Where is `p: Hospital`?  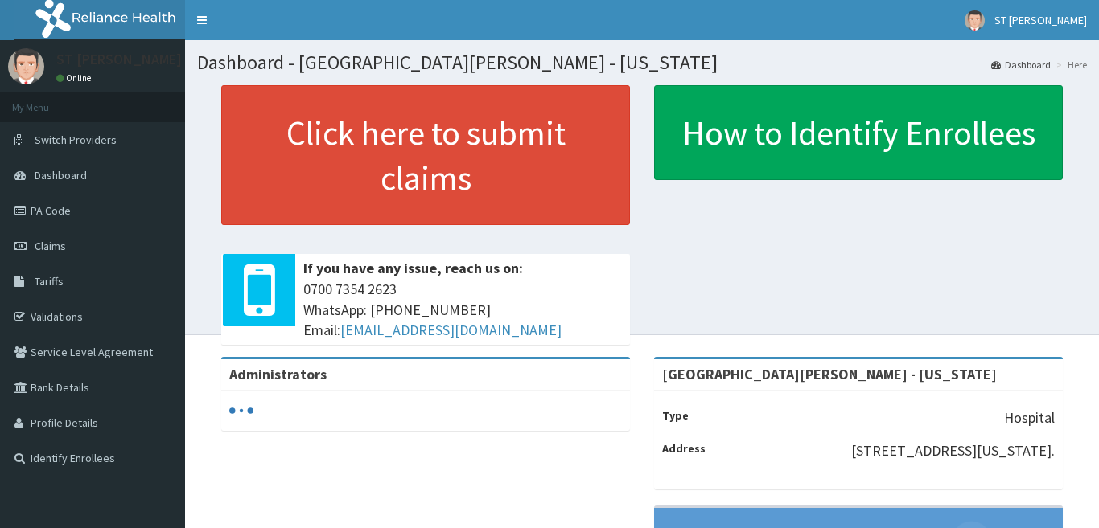
p: Hospital is located at coordinates (1029, 418).